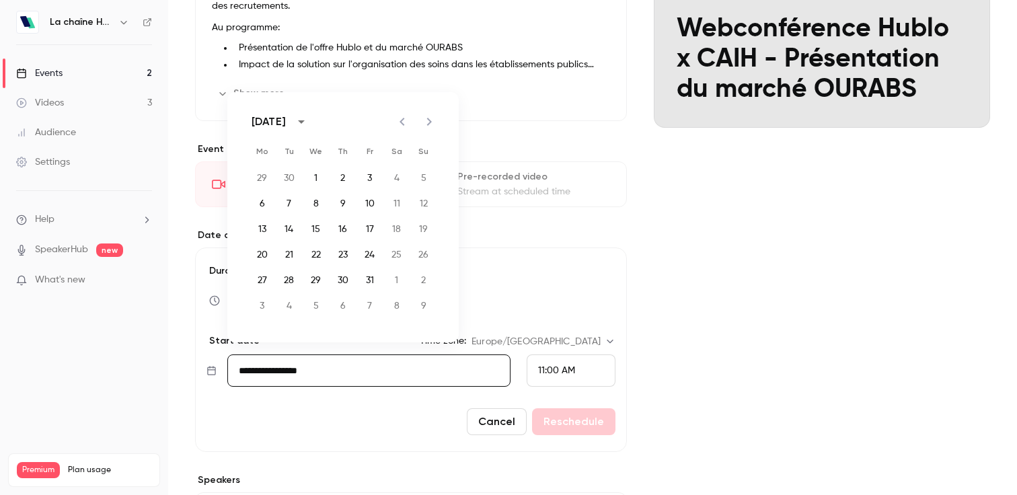  What do you see at coordinates (424, 151) in the screenshot?
I see `span: Sunday` at bounding box center [424, 151].